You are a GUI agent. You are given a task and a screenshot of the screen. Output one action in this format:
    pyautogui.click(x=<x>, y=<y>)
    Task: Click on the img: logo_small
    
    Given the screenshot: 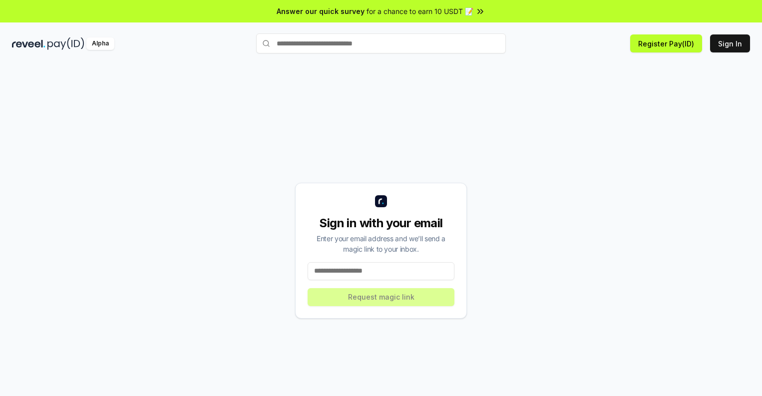 What is the action you would take?
    pyautogui.click(x=381, y=201)
    